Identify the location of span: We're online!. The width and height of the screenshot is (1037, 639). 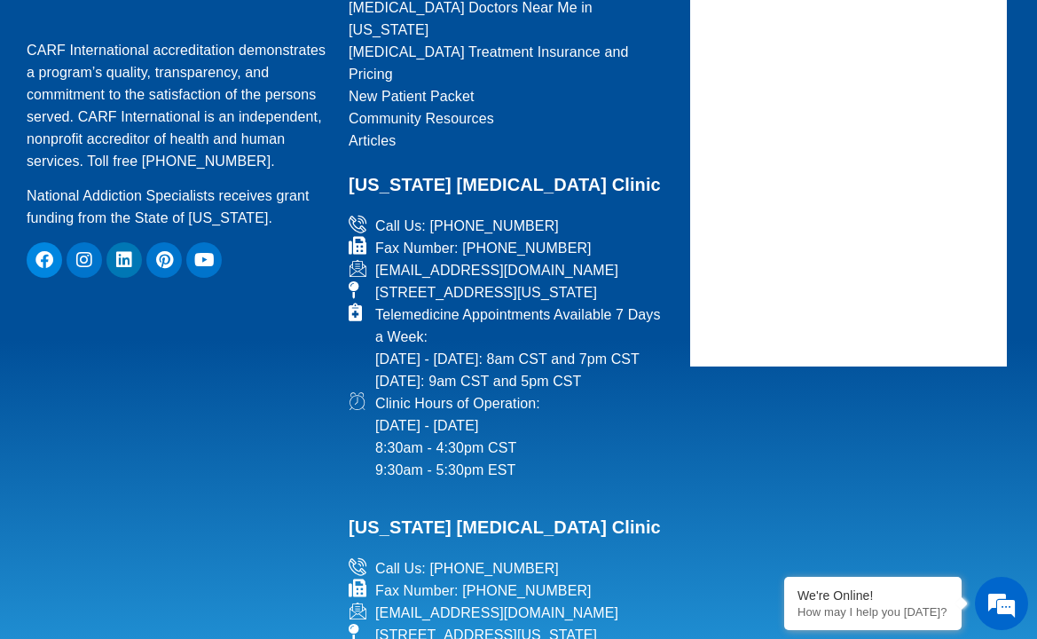
(174, 290).